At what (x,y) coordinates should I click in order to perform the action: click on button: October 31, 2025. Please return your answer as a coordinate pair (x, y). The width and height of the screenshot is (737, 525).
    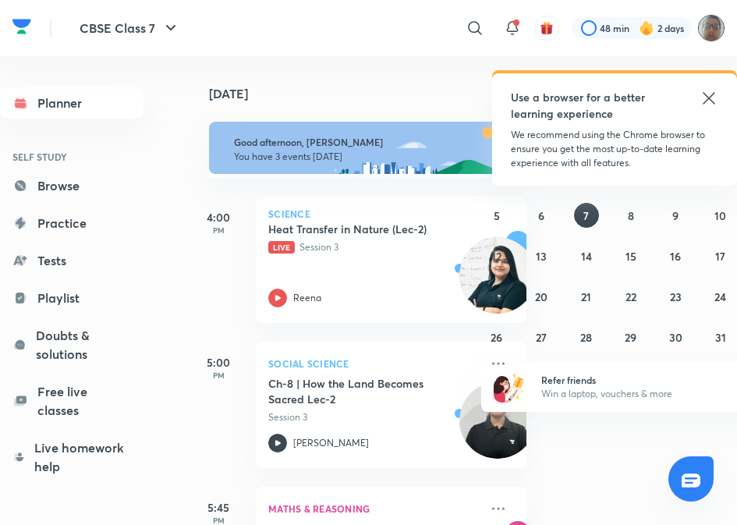
    Looking at the image, I should click on (721, 337).